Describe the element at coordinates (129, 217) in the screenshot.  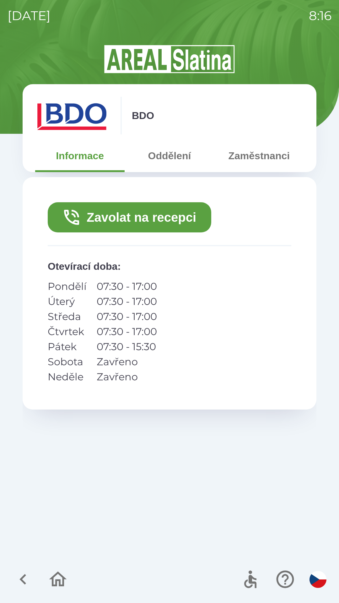
I see `button: Zavolat na recepci` at that location.